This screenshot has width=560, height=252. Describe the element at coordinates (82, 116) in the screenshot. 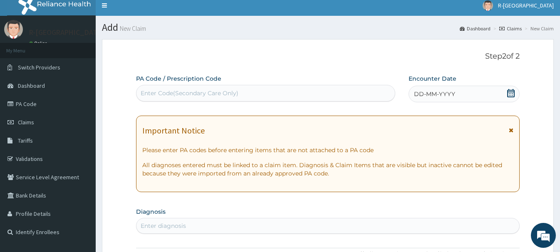

I see `span: We're online!` at that location.